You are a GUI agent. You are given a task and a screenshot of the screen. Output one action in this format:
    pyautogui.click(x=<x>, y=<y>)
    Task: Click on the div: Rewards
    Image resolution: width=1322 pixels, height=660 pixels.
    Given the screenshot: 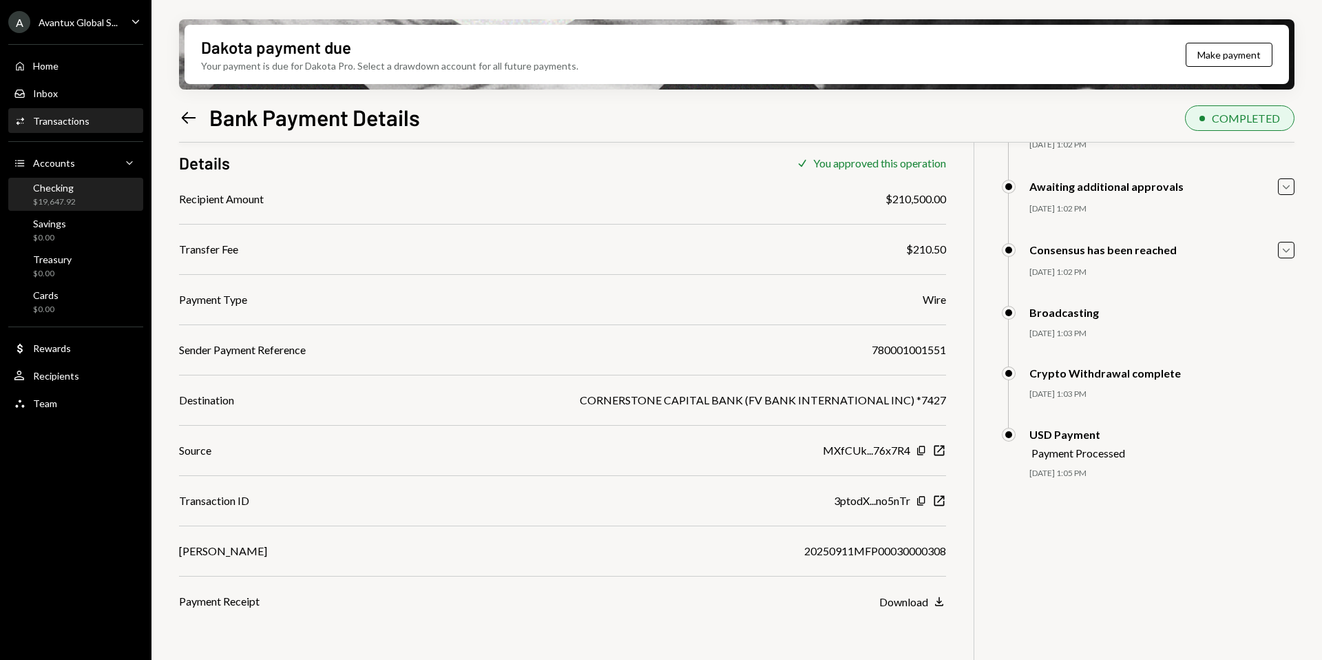 What is the action you would take?
    pyautogui.click(x=52, y=348)
    